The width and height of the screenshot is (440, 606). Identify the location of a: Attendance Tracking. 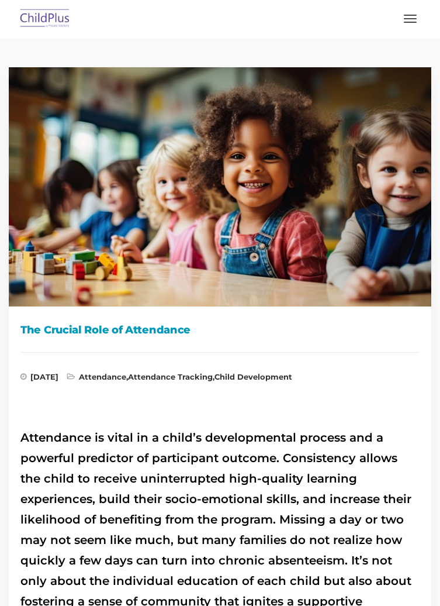
(170, 377).